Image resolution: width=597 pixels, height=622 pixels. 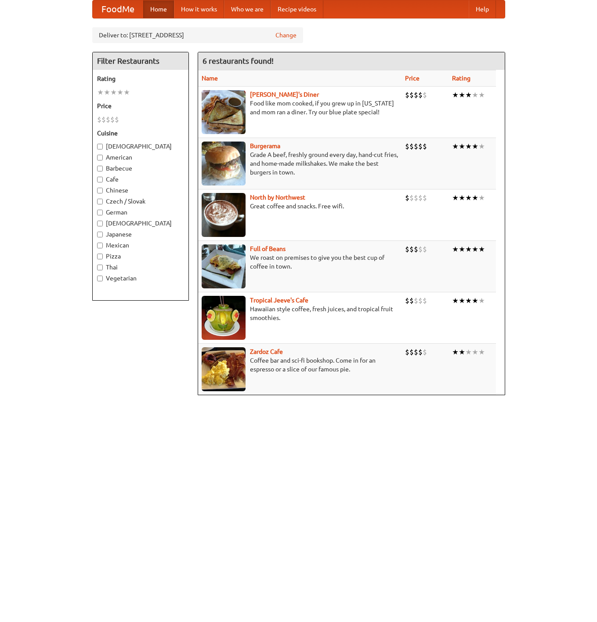 I want to click on input: Czech / Slovak, so click(x=100, y=201).